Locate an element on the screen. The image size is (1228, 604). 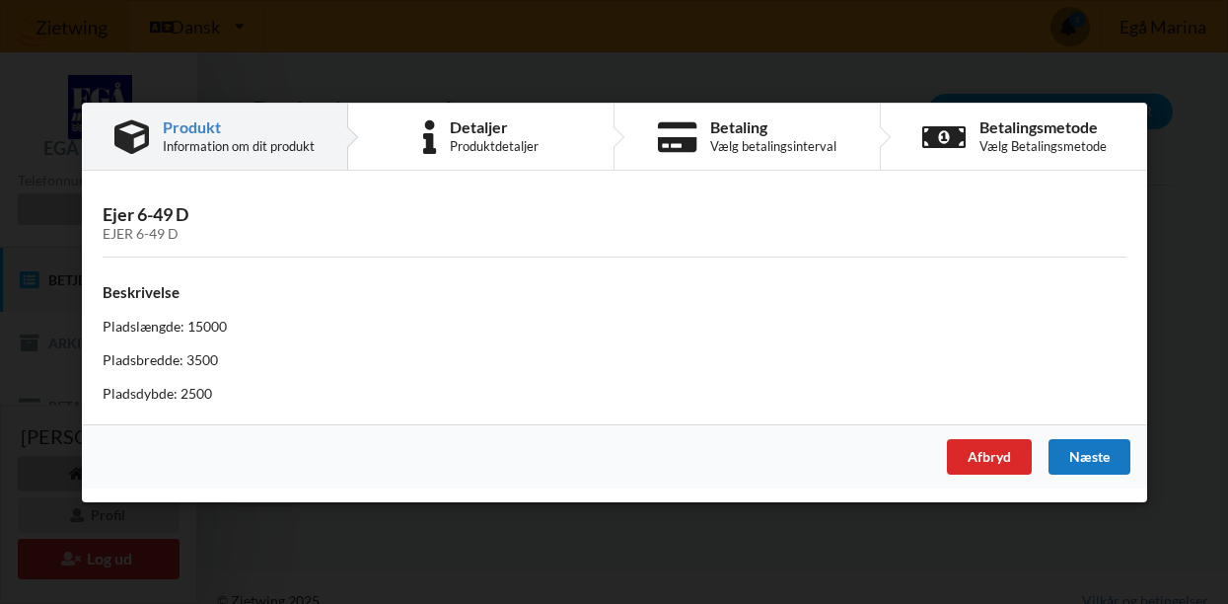
div: Betaling is located at coordinates (773, 127).